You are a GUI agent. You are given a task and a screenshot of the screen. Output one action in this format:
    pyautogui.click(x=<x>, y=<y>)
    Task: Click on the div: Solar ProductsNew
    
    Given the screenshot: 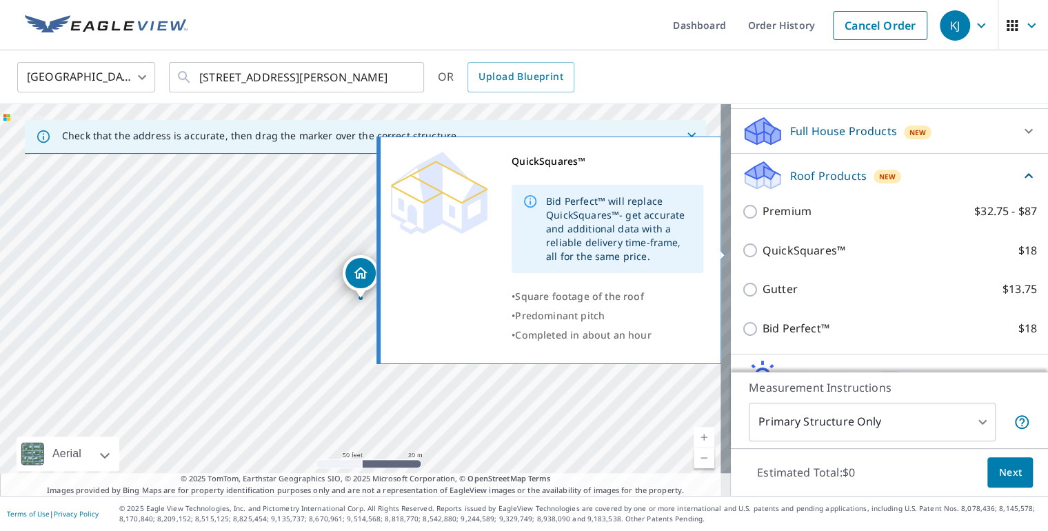 What is the action you would take?
    pyautogui.click(x=890, y=377)
    